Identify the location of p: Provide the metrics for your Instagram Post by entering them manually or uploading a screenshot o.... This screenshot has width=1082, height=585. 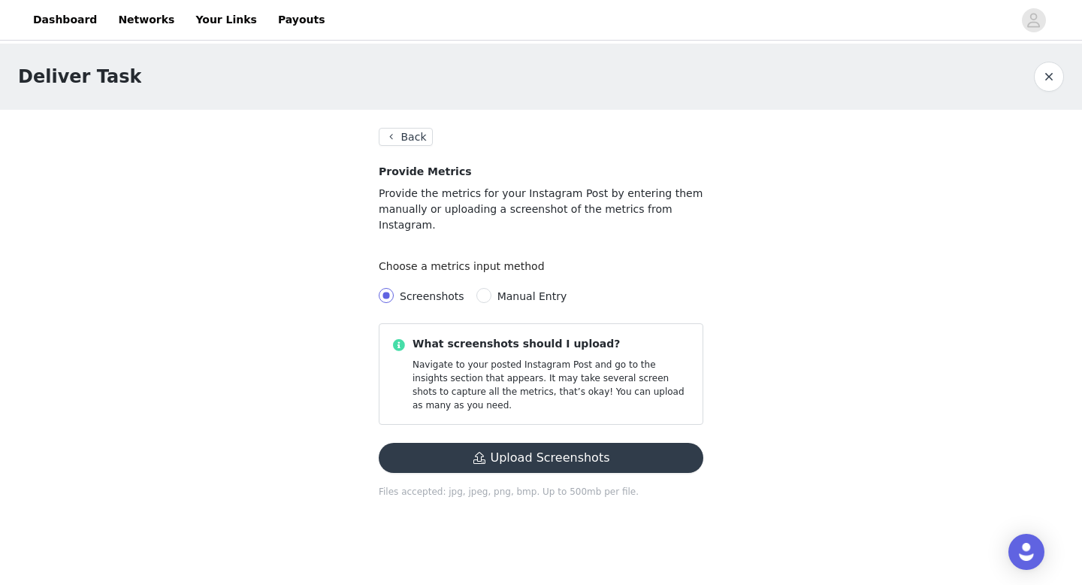
(541, 209).